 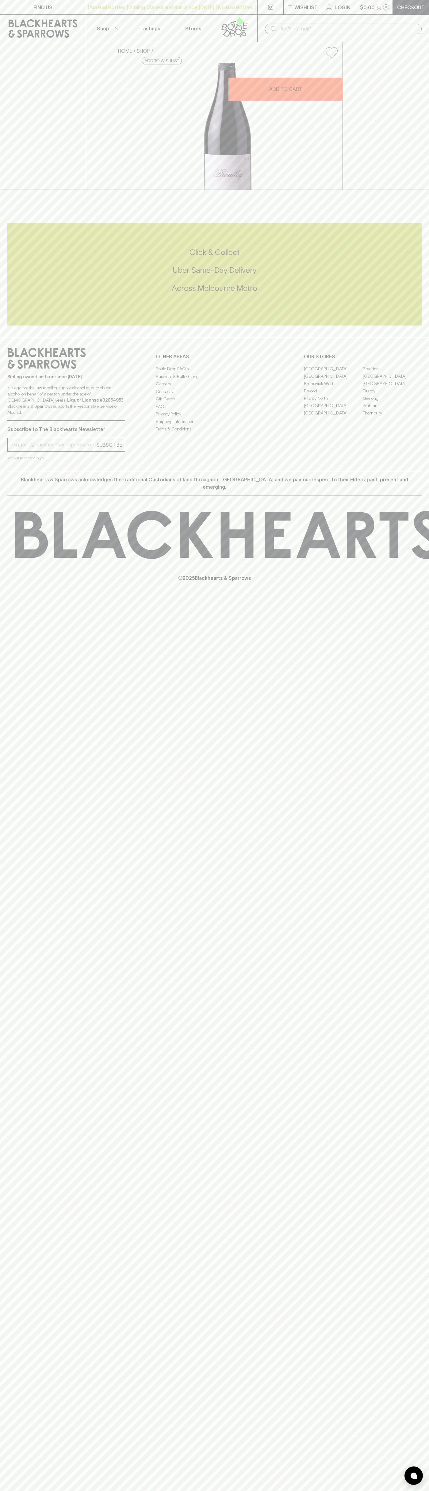 What do you see at coordinates (150, 29) in the screenshot?
I see `p: Tastings` at bounding box center [150, 29].